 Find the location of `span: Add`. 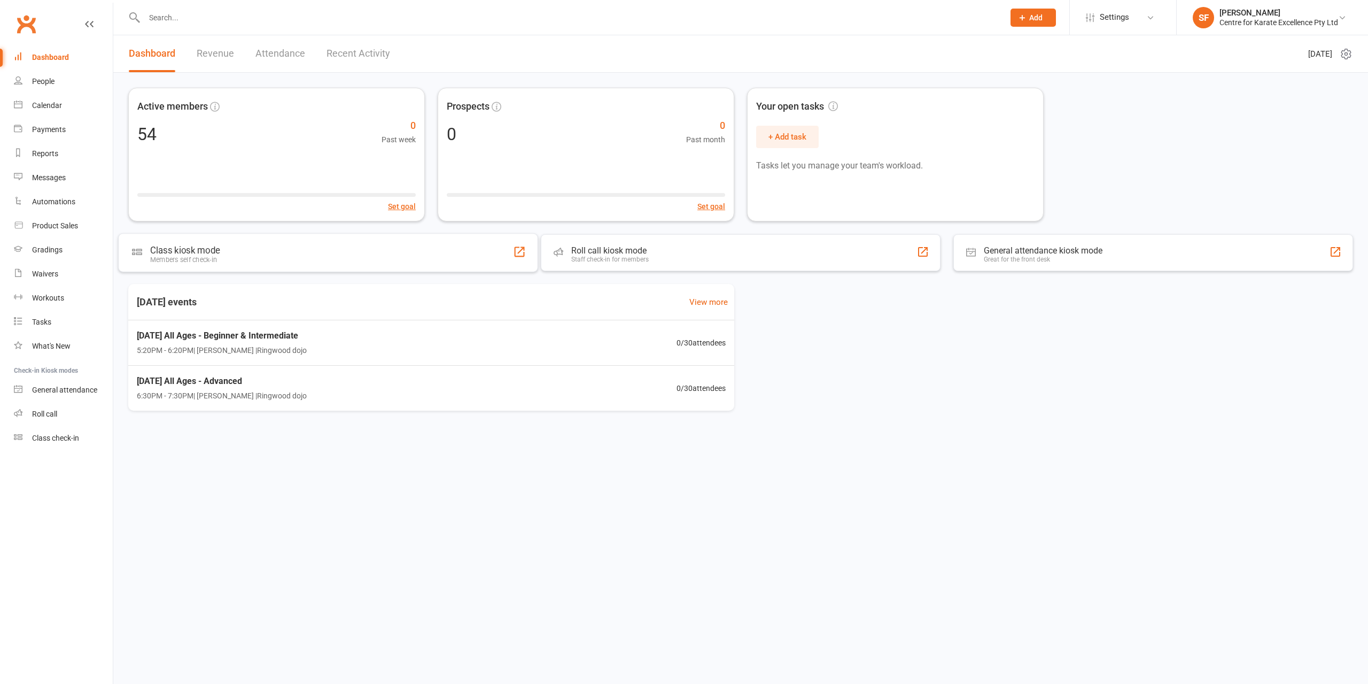

span: Add is located at coordinates (1036, 18).